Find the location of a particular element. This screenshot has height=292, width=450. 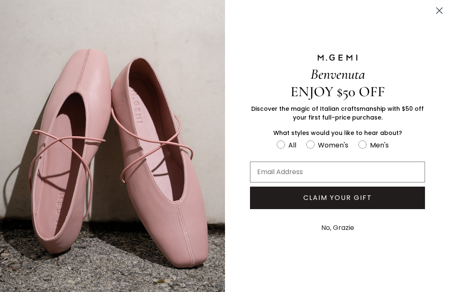

span: What styles would you like to hear about? is located at coordinates (337, 133).